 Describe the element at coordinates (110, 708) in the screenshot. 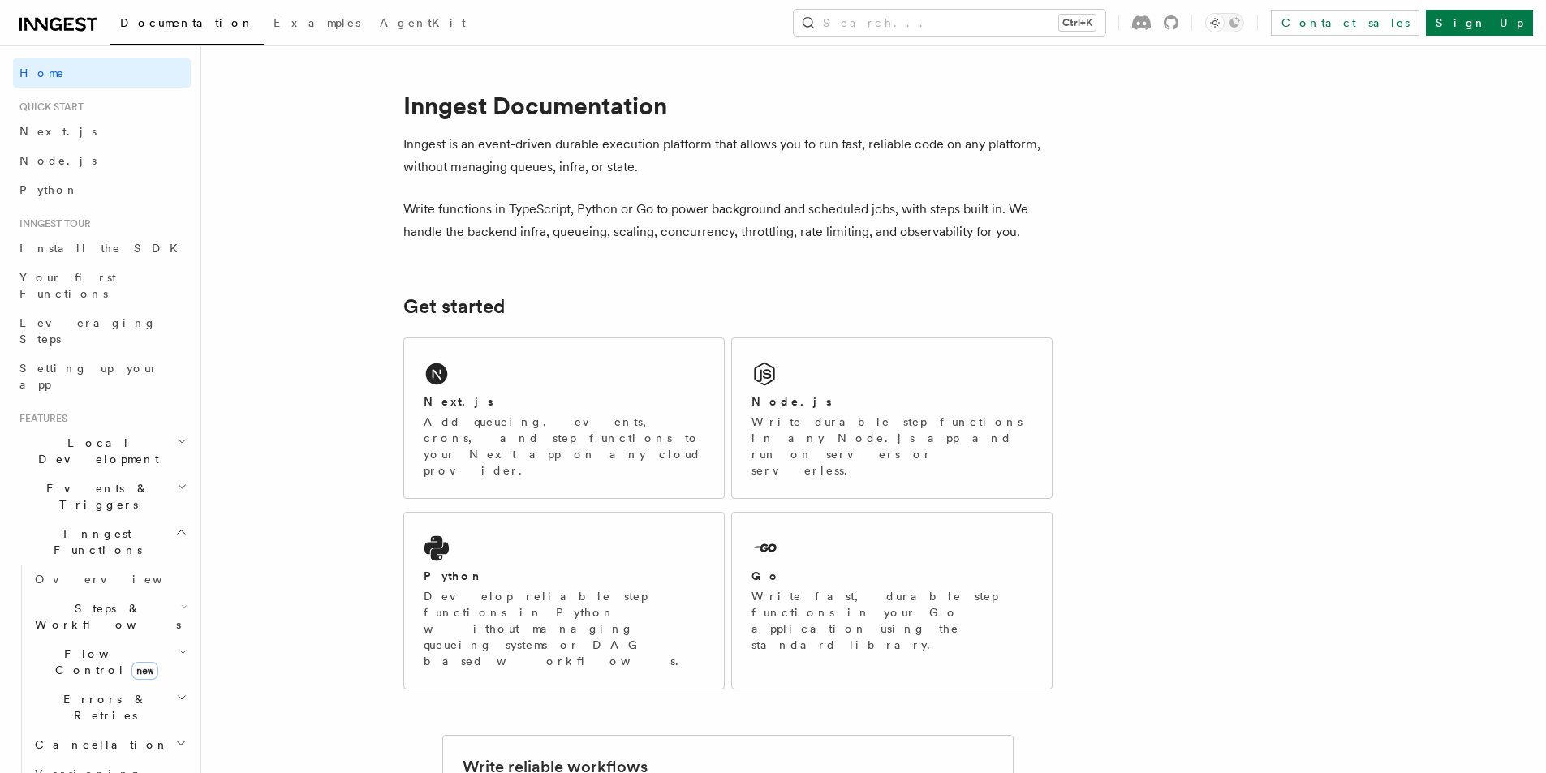

I see `button: Errors & Retries` at that location.